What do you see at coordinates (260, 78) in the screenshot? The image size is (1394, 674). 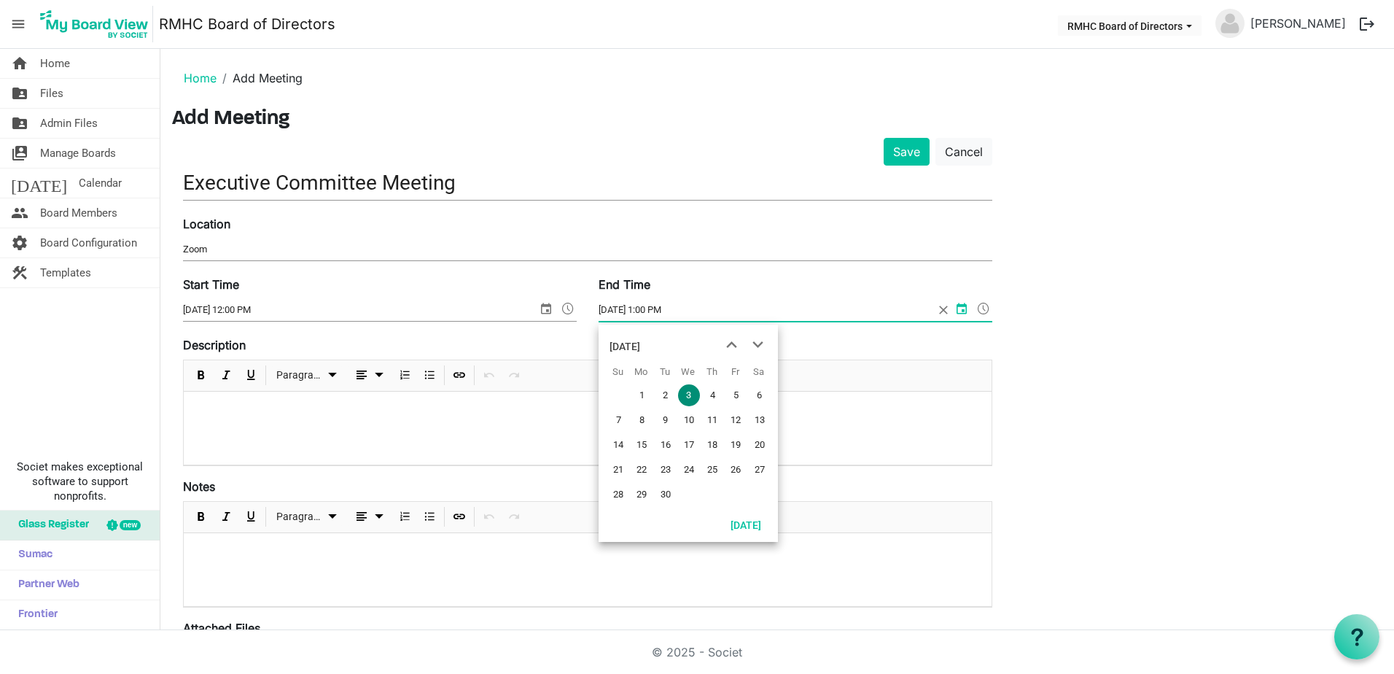 I see `li: Add Meeting` at bounding box center [260, 78].